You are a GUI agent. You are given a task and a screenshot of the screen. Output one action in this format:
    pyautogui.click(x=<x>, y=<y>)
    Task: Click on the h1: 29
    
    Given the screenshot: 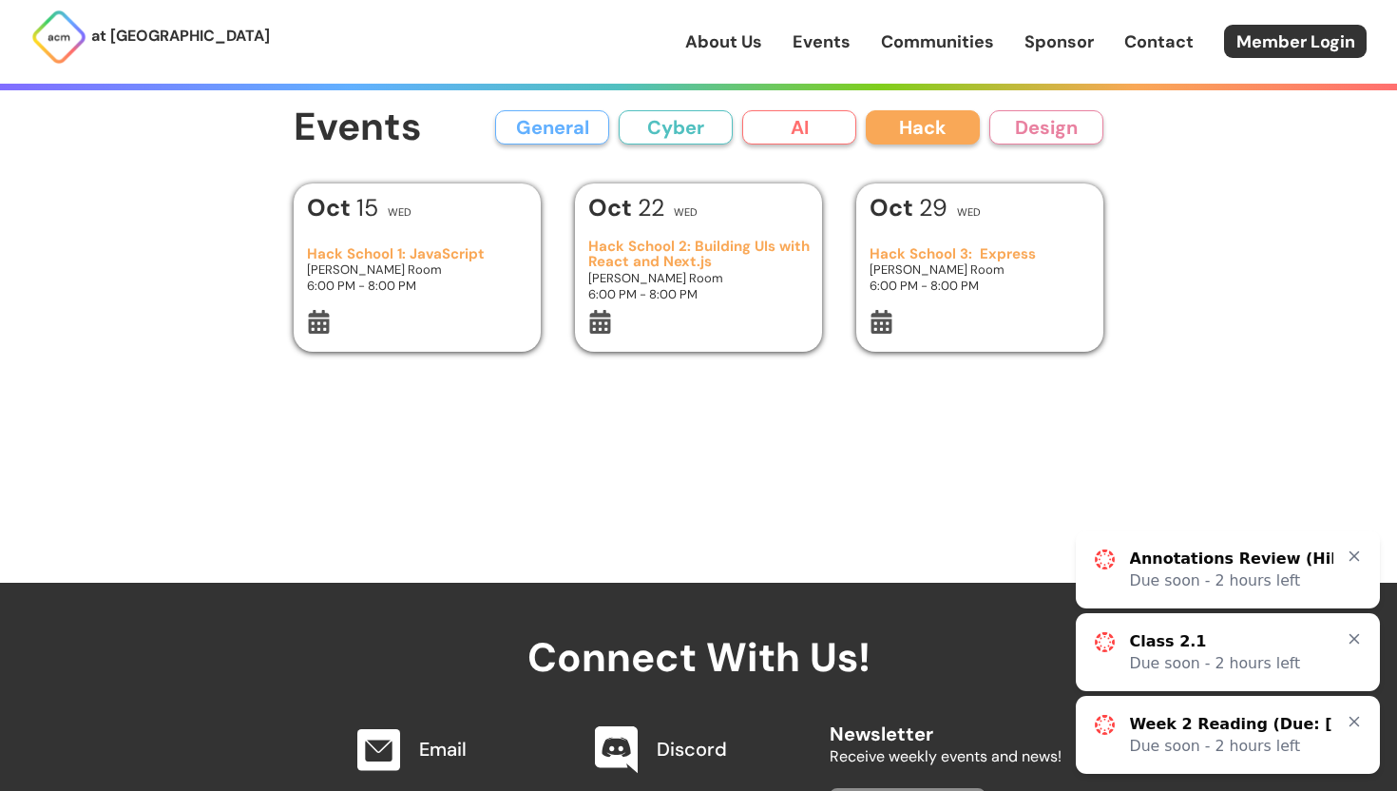 What is the action you would take?
    pyautogui.click(x=909, y=207)
    